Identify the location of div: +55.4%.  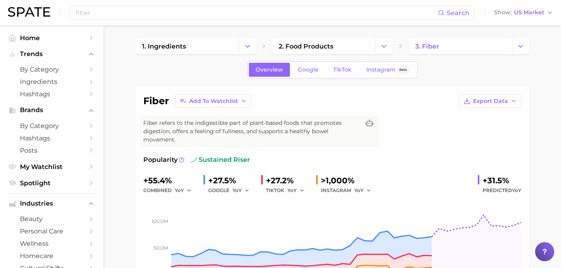
(170, 181).